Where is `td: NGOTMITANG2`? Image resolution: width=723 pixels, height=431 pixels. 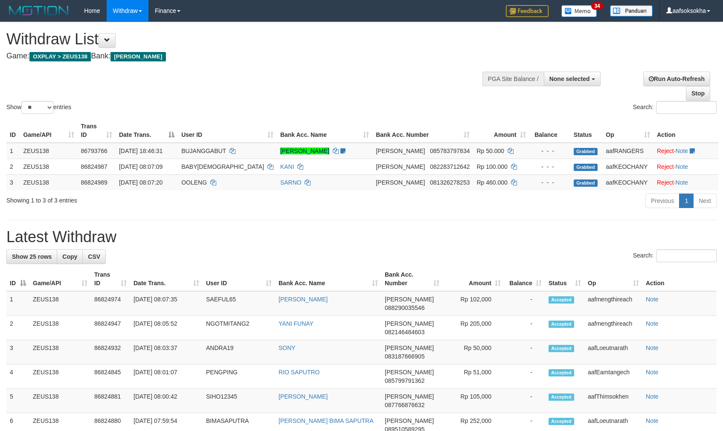 td: NGOTMITANG2 is located at coordinates (239, 328).